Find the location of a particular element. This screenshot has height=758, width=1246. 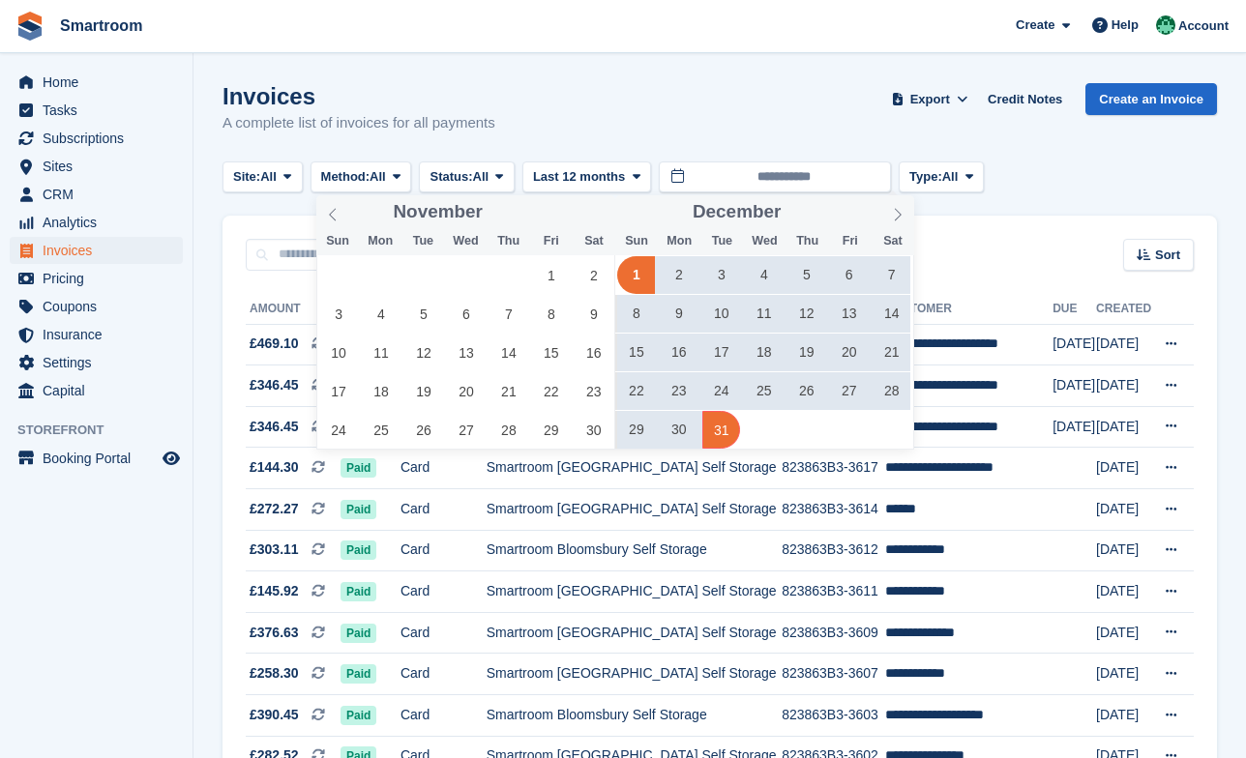

button: Export is located at coordinates (929, 99).